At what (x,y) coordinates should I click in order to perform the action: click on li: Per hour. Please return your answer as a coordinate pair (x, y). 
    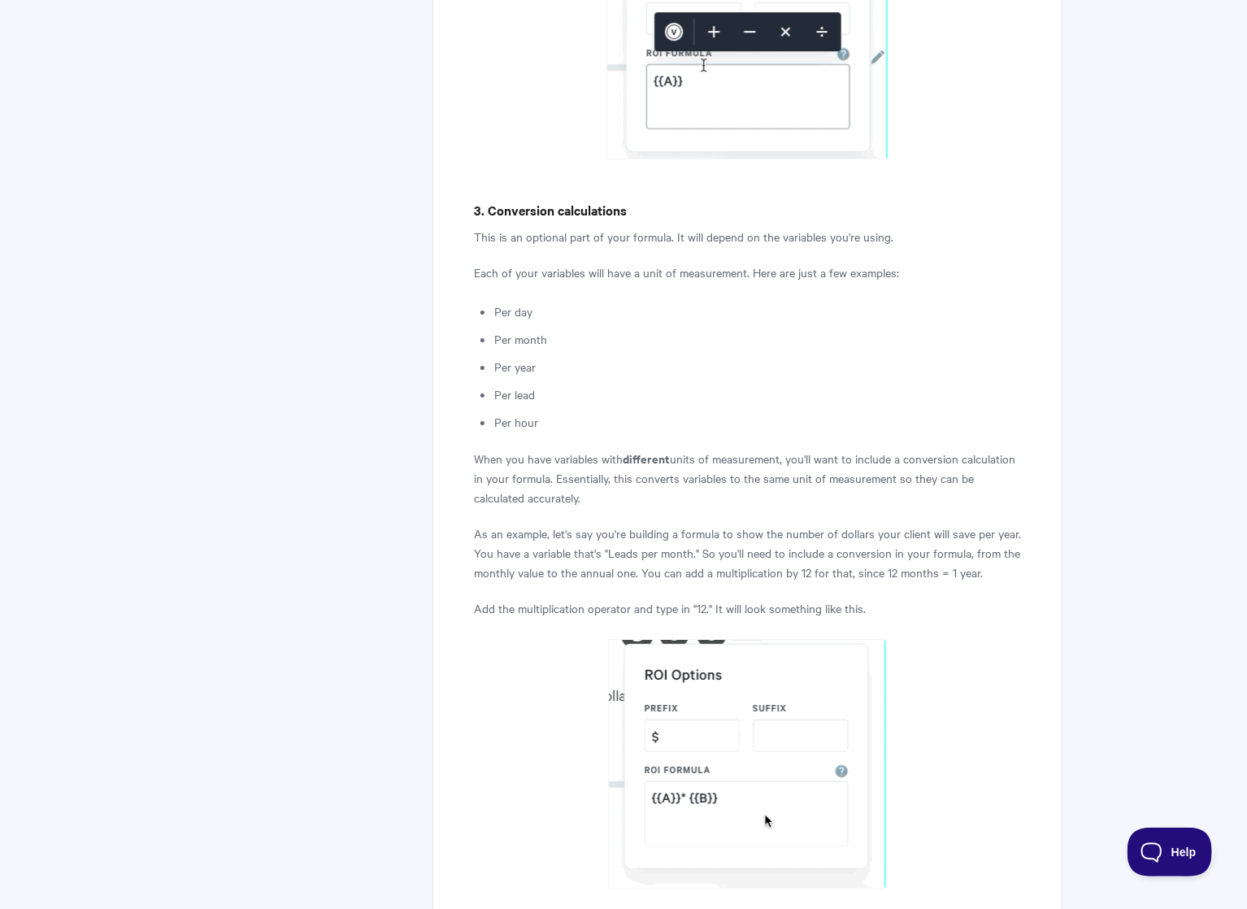
    Looking at the image, I should click on (758, 422).